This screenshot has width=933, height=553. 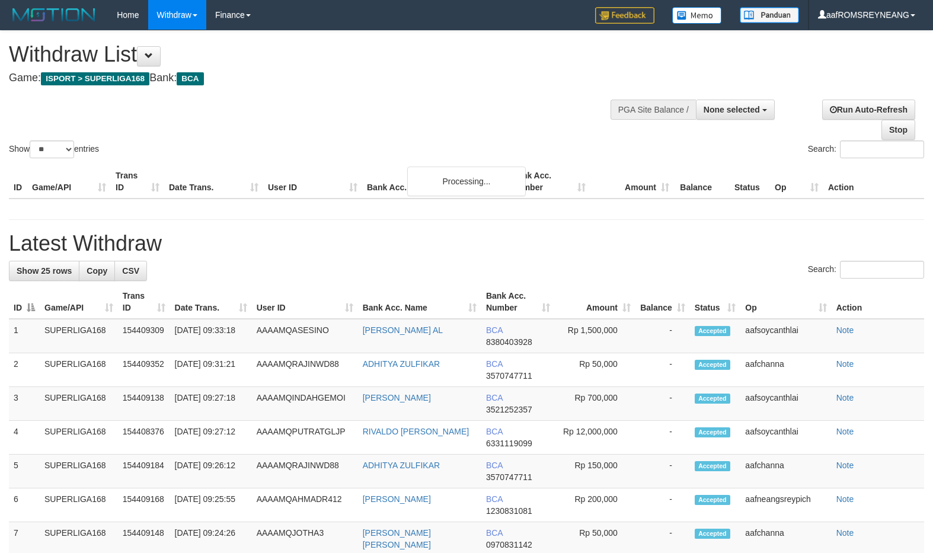 What do you see at coordinates (144, 302) in the screenshot?
I see `th: Trans ID: activate to sort column ascending` at bounding box center [144, 302].